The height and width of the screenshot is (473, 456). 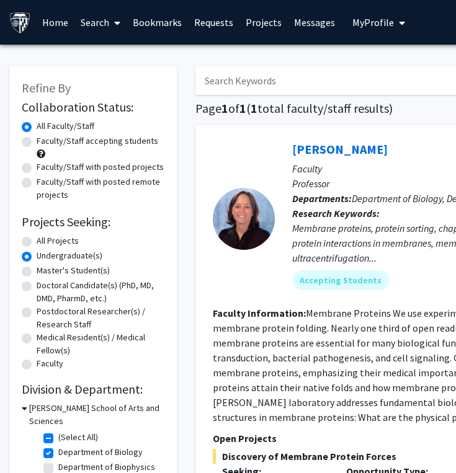 What do you see at coordinates (314, 22) in the screenshot?
I see `a: Messages` at bounding box center [314, 22].